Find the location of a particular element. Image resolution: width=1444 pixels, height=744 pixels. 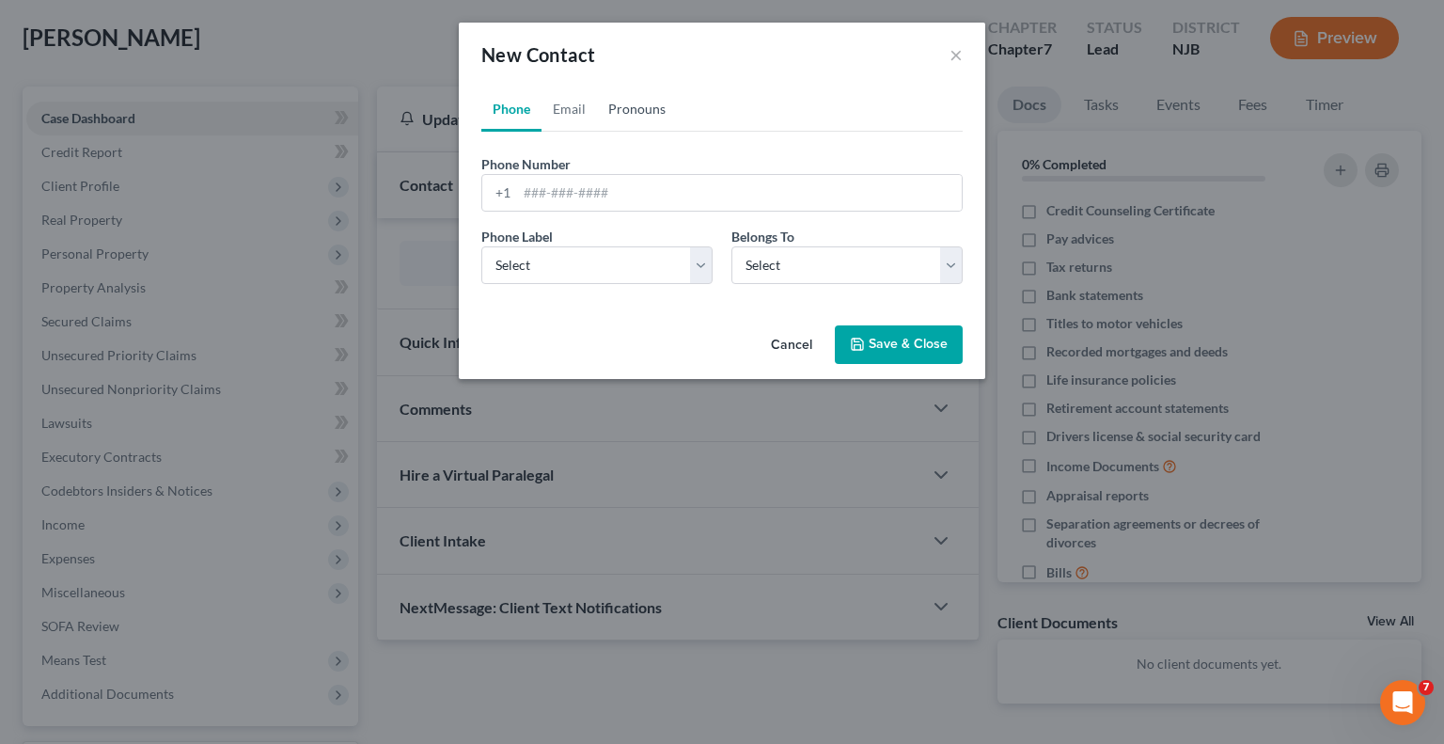

span: Belongs To is located at coordinates (763, 236).